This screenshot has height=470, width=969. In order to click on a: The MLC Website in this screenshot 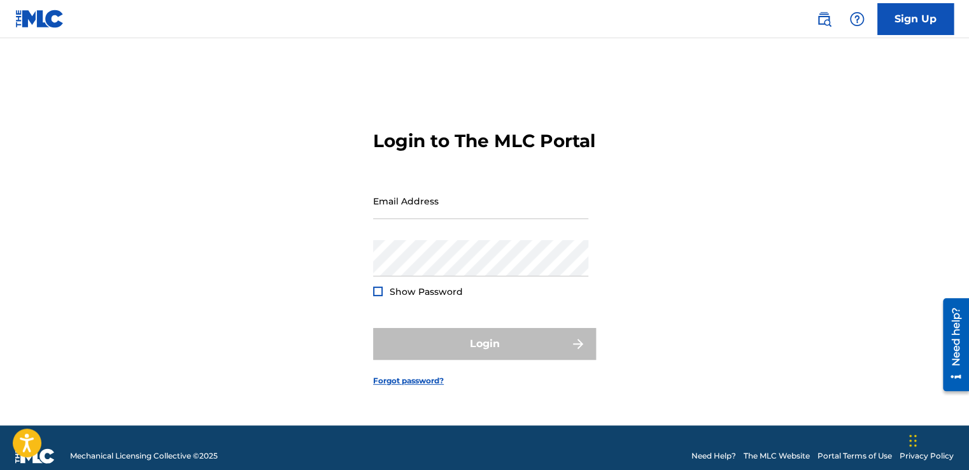, I will do `click(776, 456)`.